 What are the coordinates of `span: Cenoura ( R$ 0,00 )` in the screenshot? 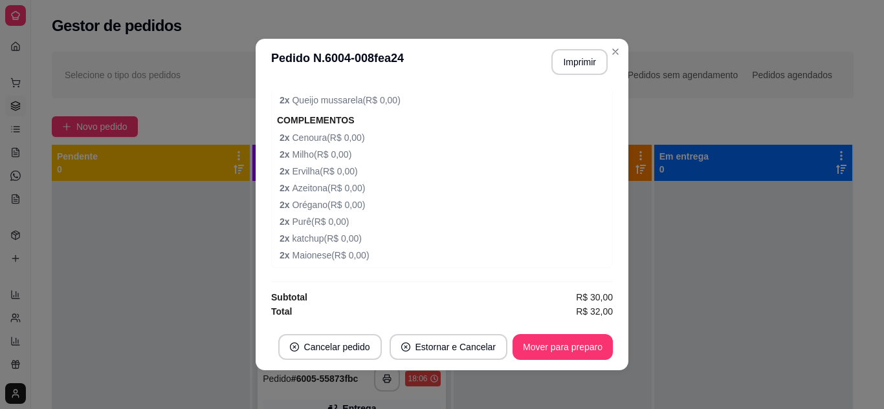 It's located at (443, 138).